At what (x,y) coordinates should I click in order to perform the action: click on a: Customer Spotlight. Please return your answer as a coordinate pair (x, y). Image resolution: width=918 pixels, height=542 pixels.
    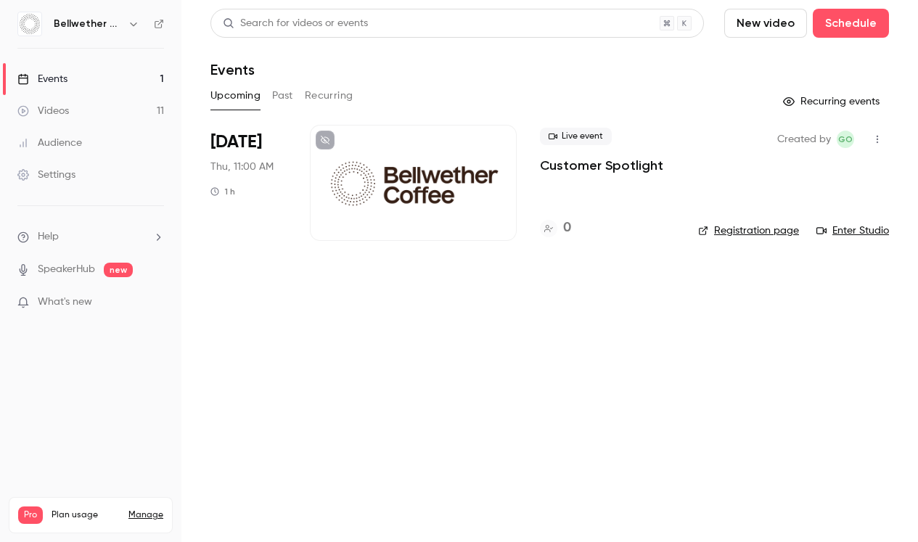
    Looking at the image, I should click on (602, 166).